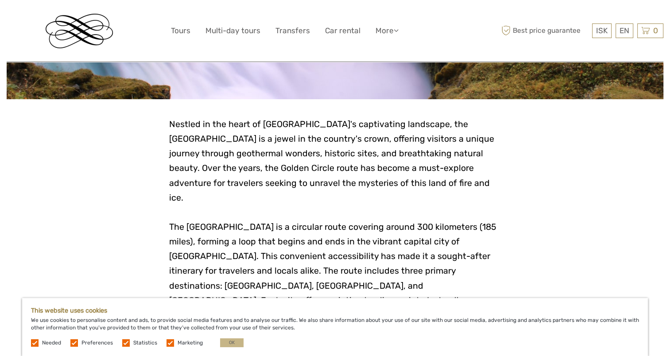 This screenshot has width=670, height=356. Describe the element at coordinates (602, 31) in the screenshot. I see `span: ISK` at that location.